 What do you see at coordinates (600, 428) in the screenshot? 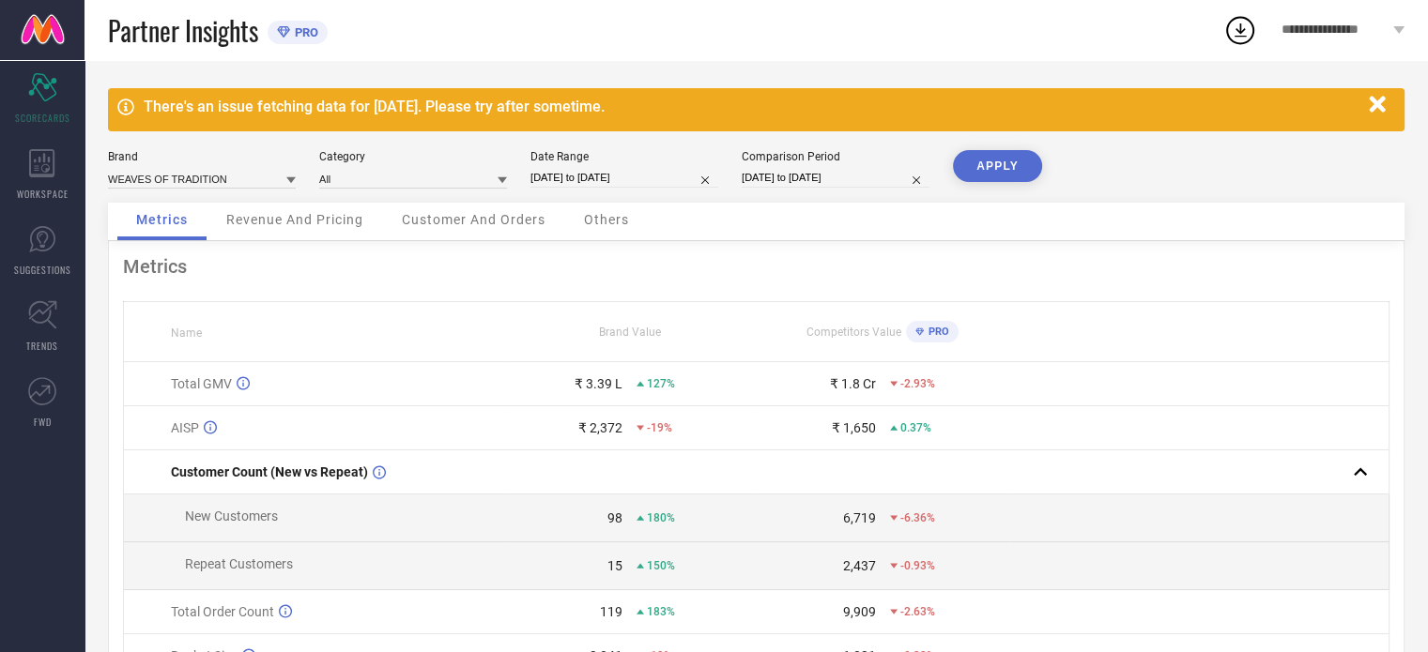
I see `div: ₹ 2,372` at bounding box center [600, 428].